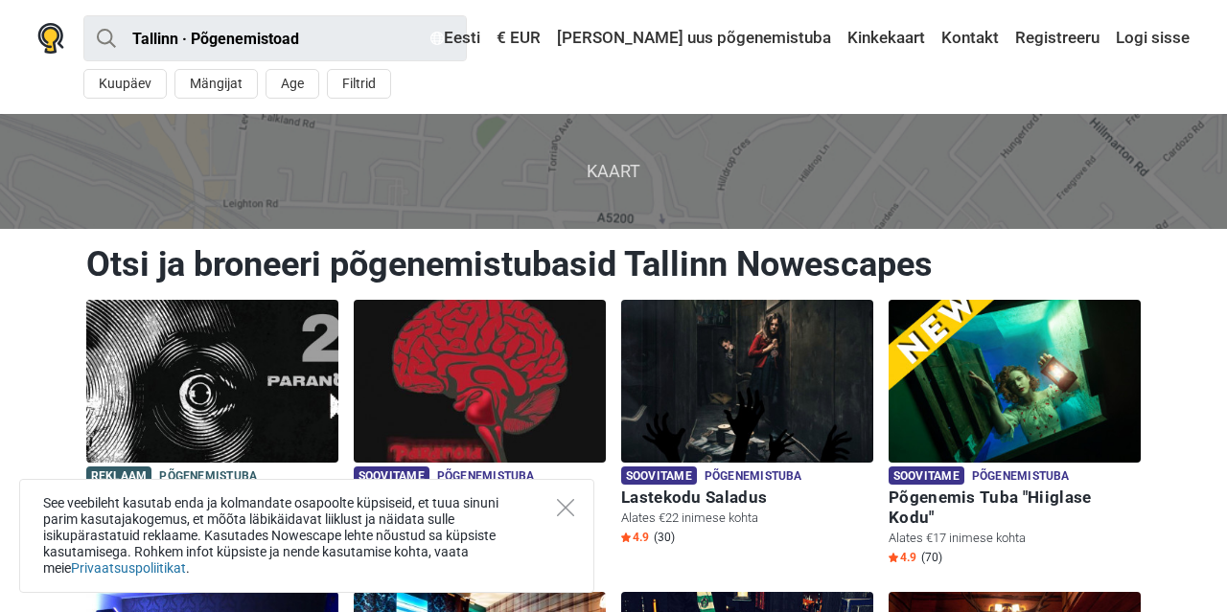 The height and width of the screenshot is (612, 1227). What do you see at coordinates (307, 536) in the screenshot?
I see `div: See veebileht kasutab enda ja kolmandate osapoolte küpsiseid, et tuua sinuni parim kasutajakogemu...` at bounding box center [307, 536].